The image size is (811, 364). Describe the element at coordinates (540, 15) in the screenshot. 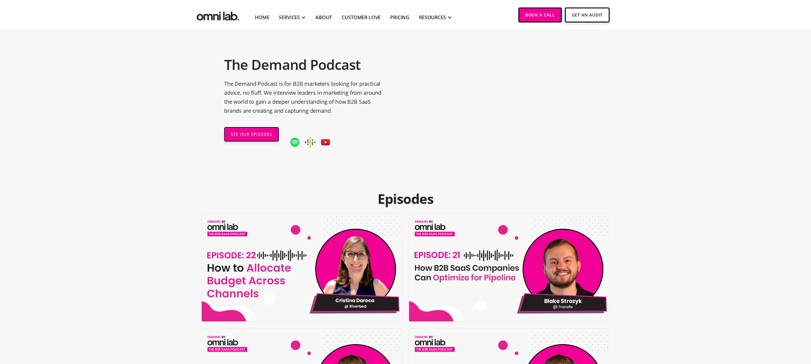

I see `a: Book a Call` at that location.